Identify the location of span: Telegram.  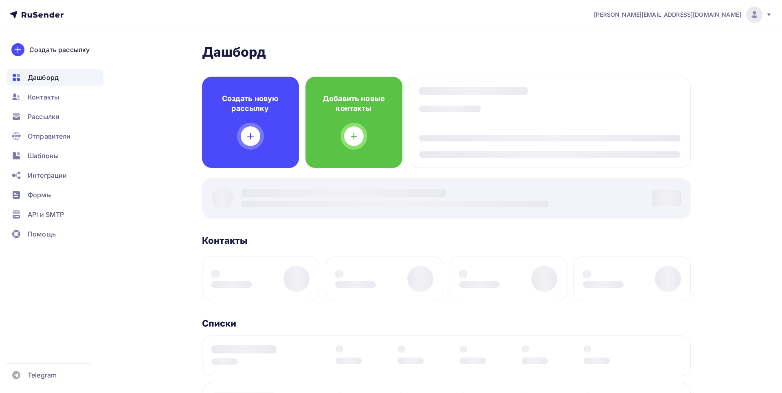
(42, 375).